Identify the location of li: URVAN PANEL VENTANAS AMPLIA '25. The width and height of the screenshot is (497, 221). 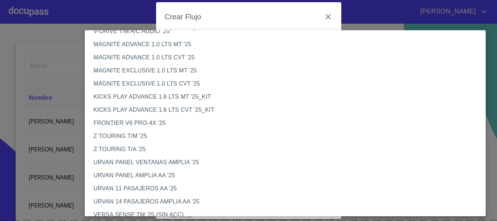
(288, 162).